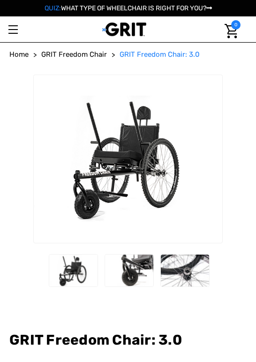 The image size is (256, 362). I want to click on a: Home, so click(19, 54).